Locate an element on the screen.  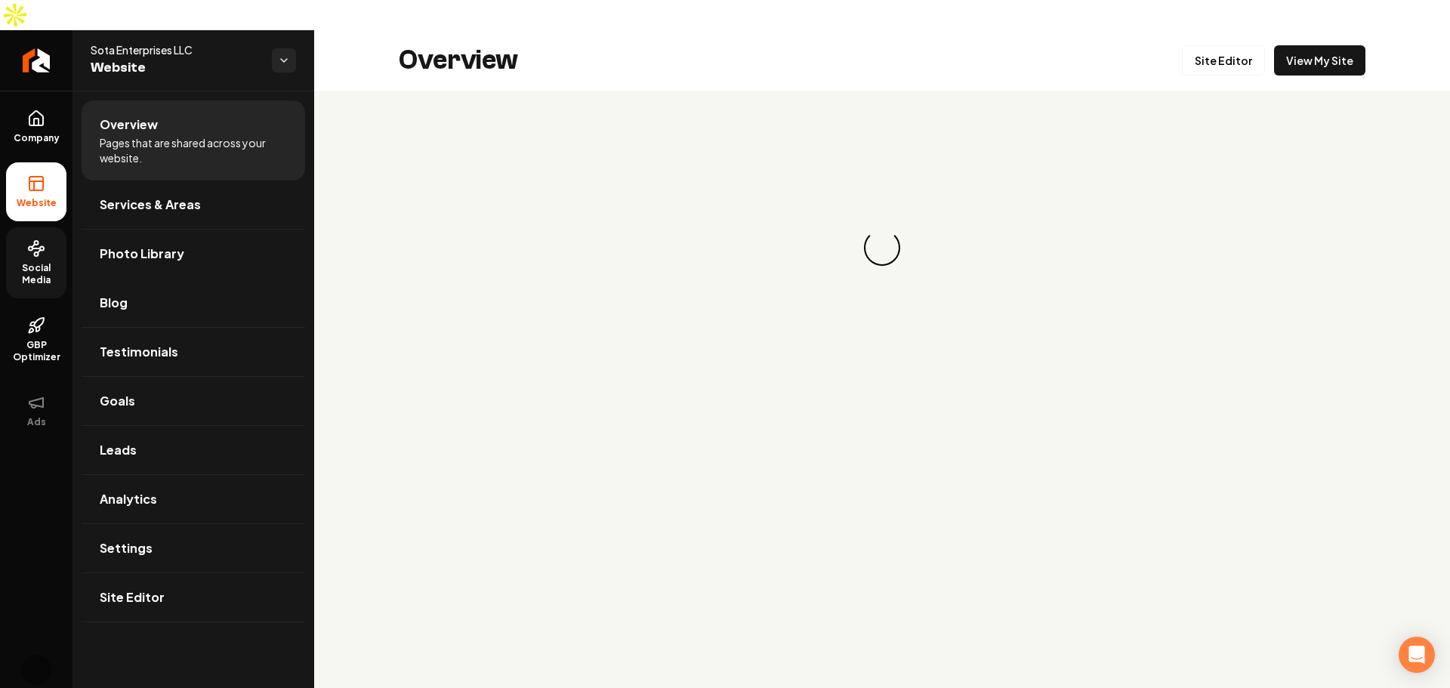
span: Settings is located at coordinates (126, 548).